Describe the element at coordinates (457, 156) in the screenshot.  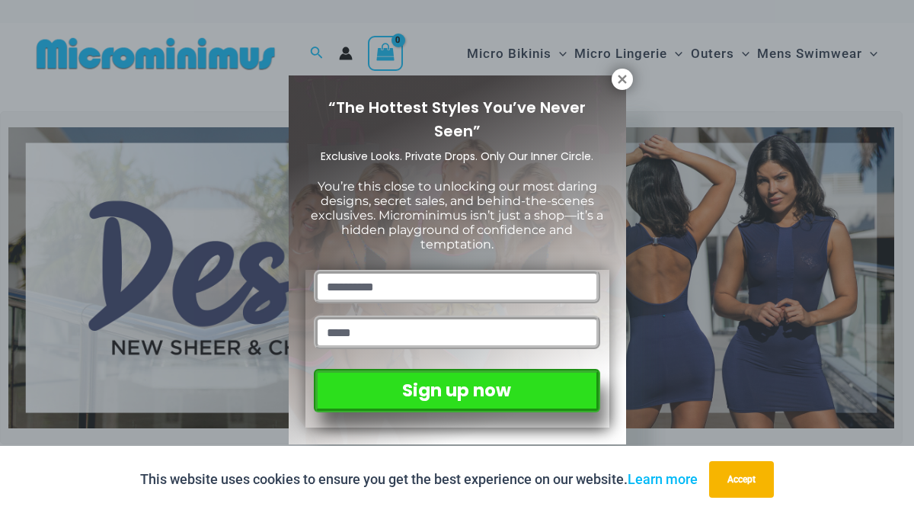
I see `span: Exclusive Looks. Private Drops. Only Our Inner Circle.` at that location.